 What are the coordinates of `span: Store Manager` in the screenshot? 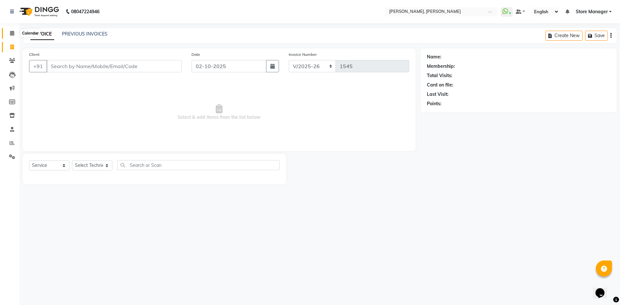 It's located at (591, 12).